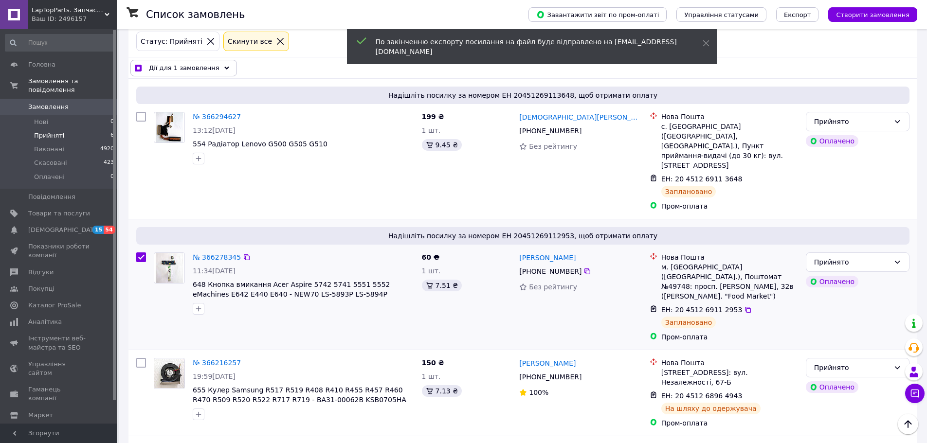  Describe the element at coordinates (908, 424) in the screenshot. I see `button: Наверх` at that location.